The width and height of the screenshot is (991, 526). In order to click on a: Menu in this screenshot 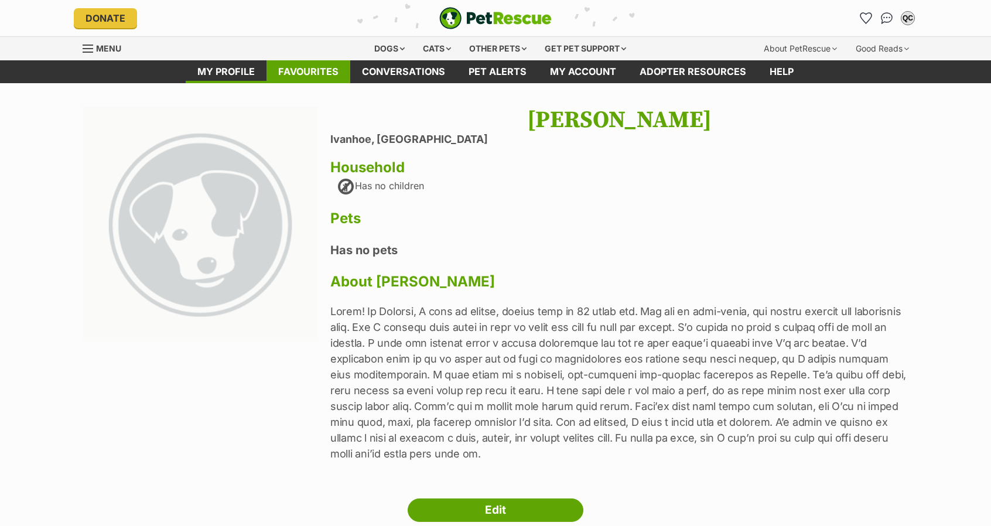, I will do `click(106, 47)`.